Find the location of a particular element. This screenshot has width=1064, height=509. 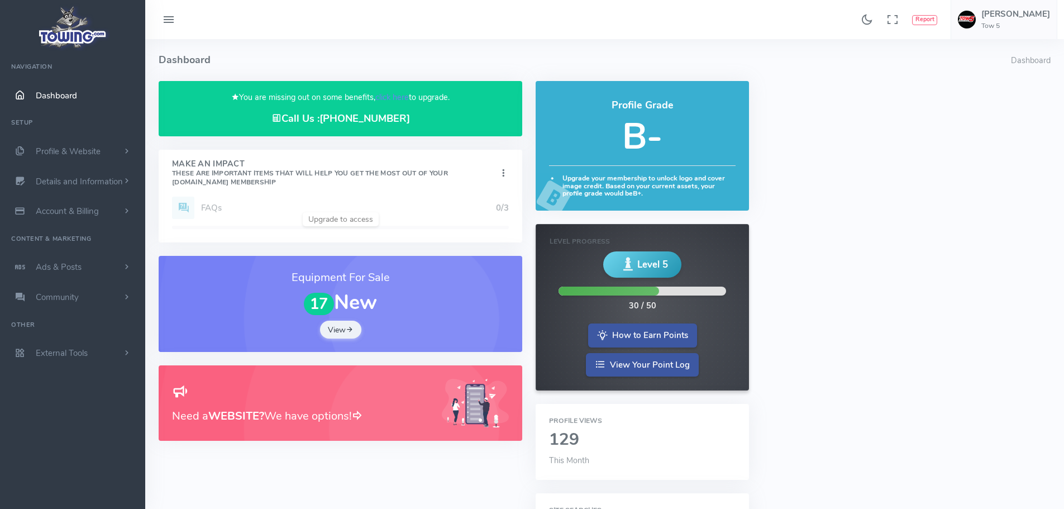

h1: New is located at coordinates (340, 303).